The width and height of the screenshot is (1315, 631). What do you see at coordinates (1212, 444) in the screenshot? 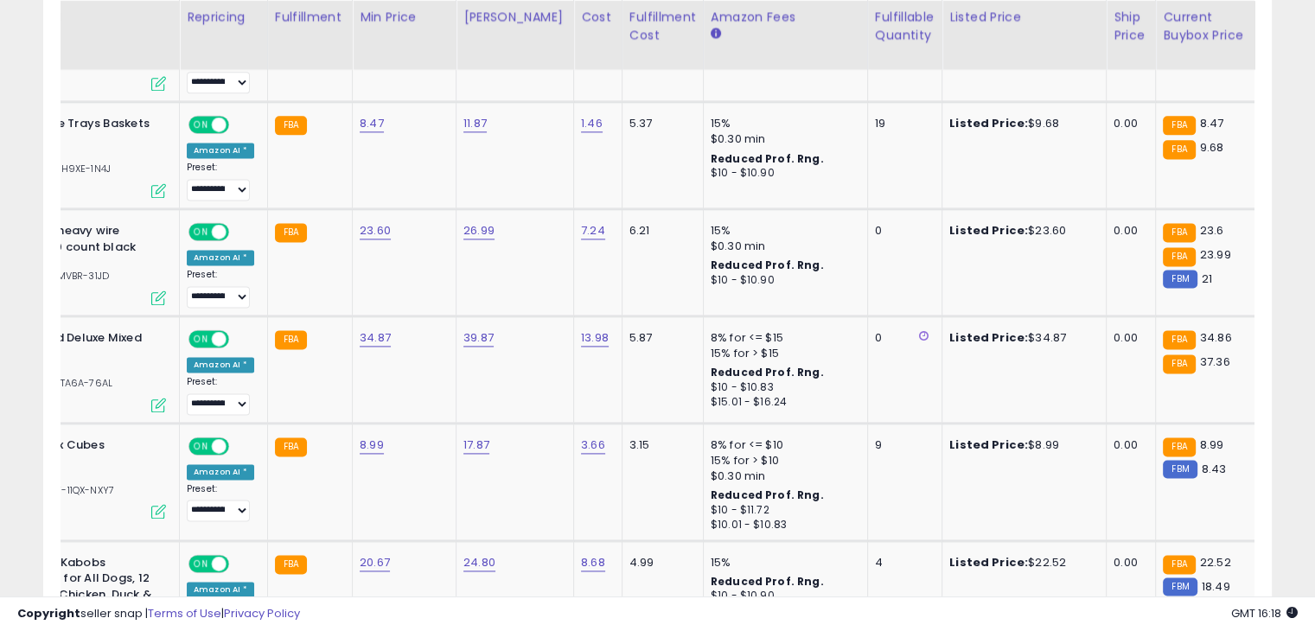
I see `span: 8.99` at bounding box center [1212, 444].